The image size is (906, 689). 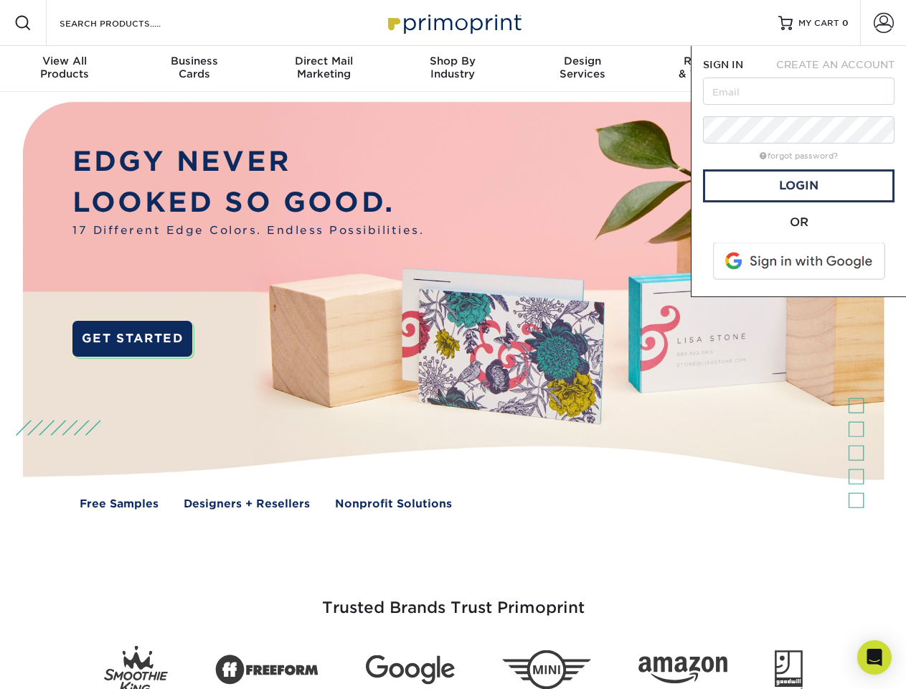 I want to click on p: LOOKED SO GOOD., so click(x=248, y=202).